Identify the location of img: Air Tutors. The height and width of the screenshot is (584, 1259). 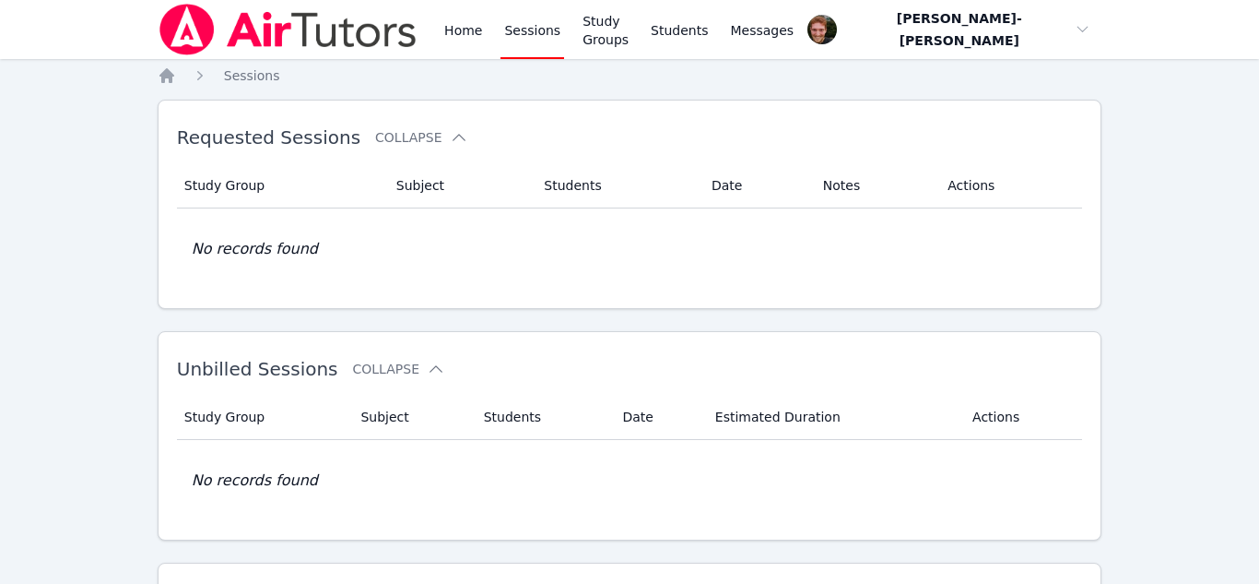
(288, 29).